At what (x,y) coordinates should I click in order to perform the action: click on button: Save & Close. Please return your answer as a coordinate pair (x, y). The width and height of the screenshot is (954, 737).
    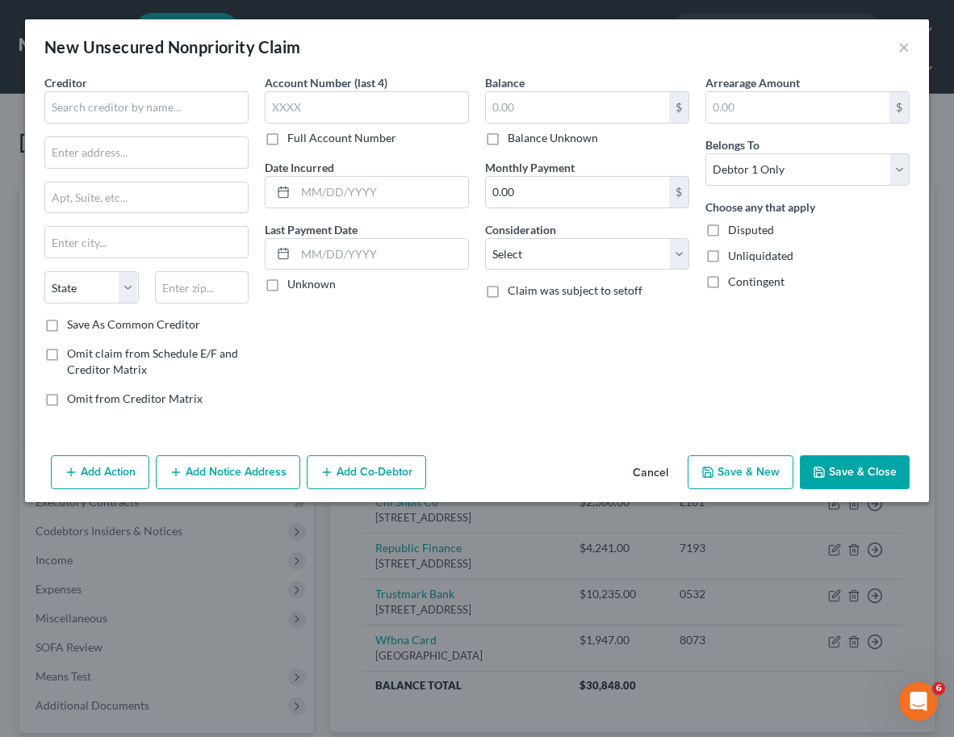
    Looking at the image, I should click on (855, 472).